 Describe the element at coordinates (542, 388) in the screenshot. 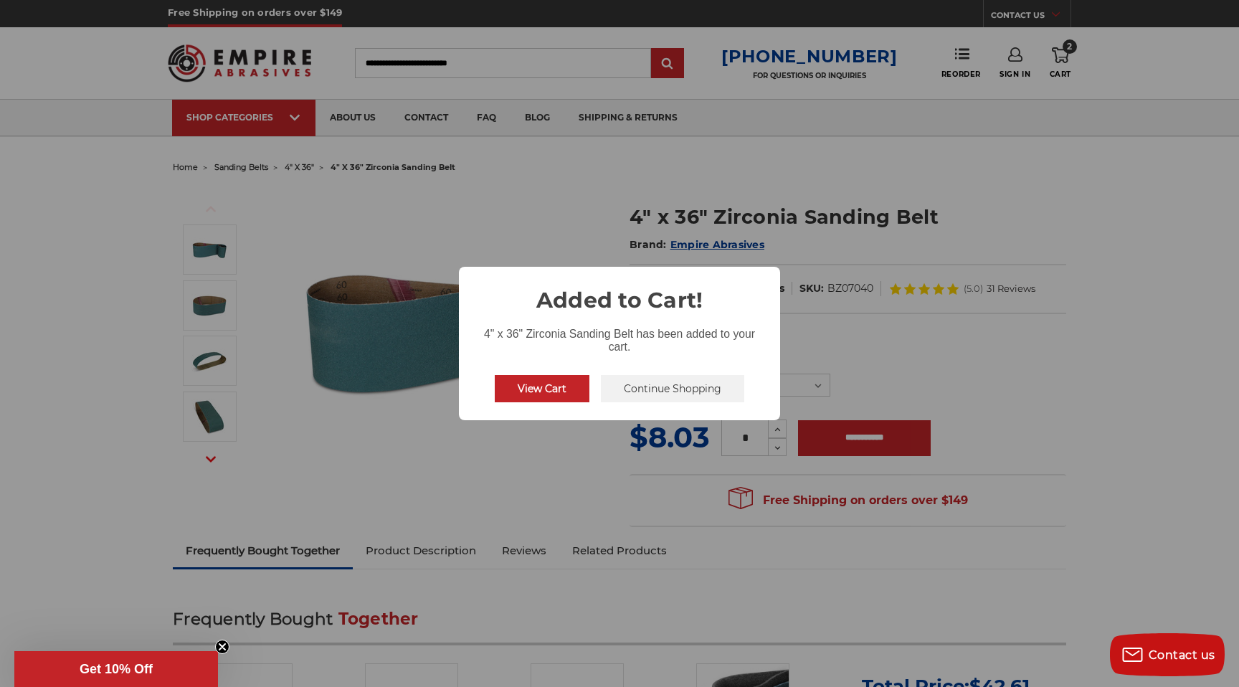

I see `button: View Cart` at that location.